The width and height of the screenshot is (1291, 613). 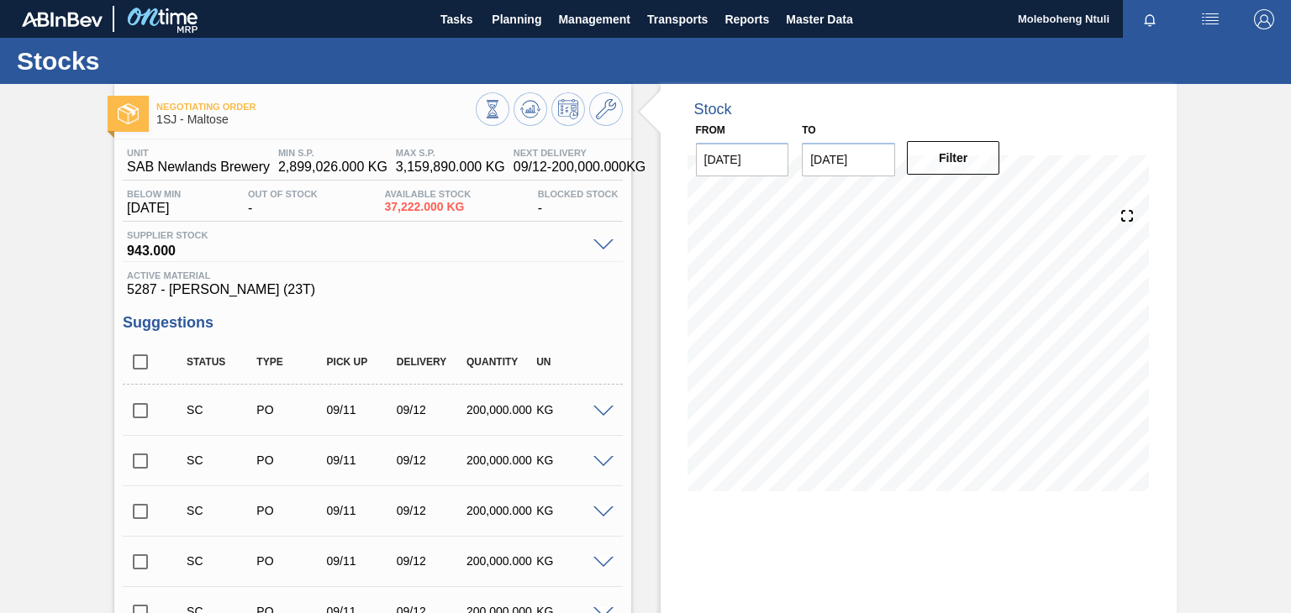 I want to click on div: Stock, so click(x=713, y=109).